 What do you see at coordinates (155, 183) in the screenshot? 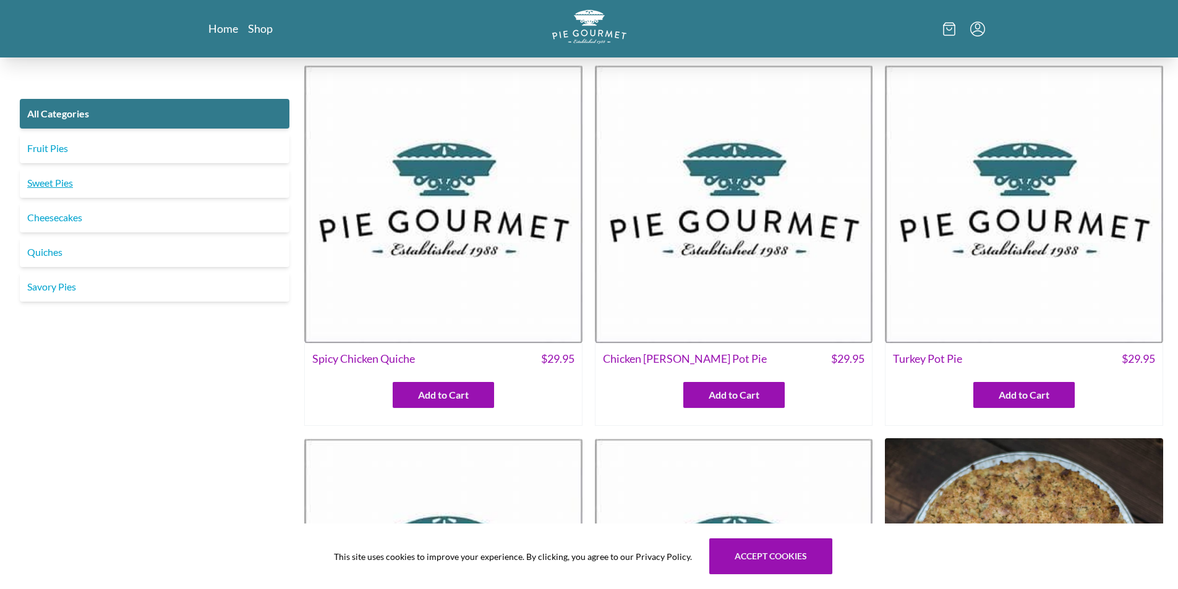
I see `a: Sweet Pies` at bounding box center [155, 183].